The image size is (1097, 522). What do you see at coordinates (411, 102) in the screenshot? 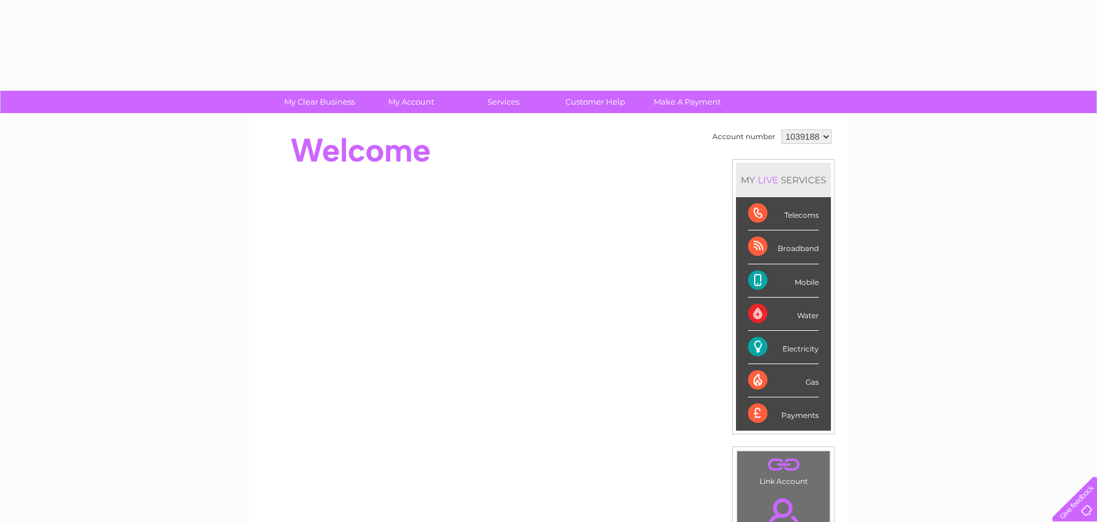
I see `a: My Account` at bounding box center [411, 102].